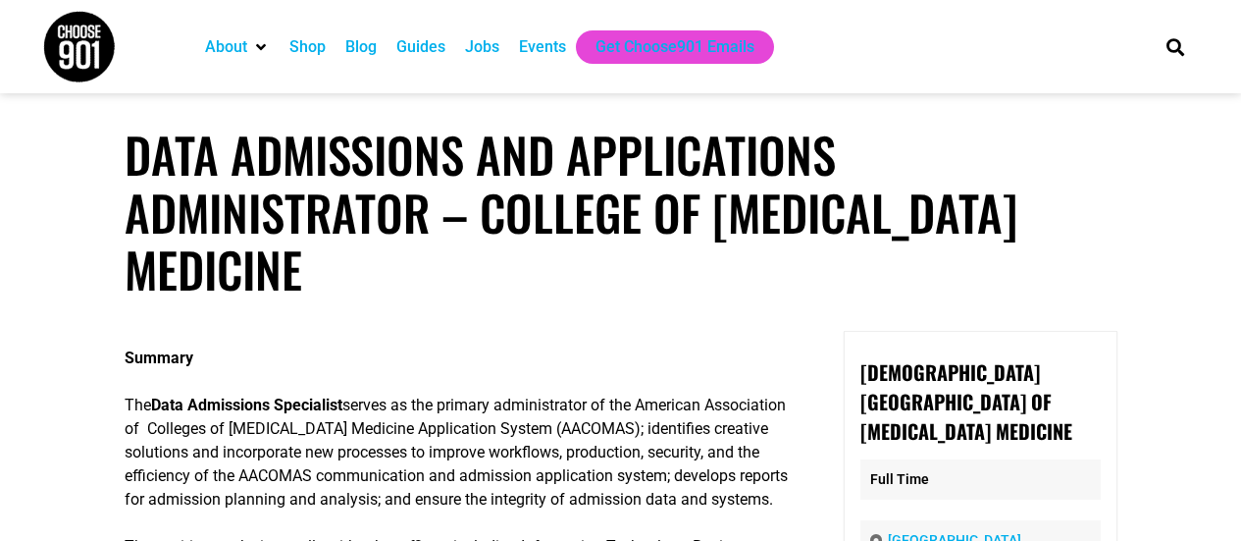 The width and height of the screenshot is (1241, 541). What do you see at coordinates (246, 404) in the screenshot?
I see `strong: Data Admissions Specialist` at bounding box center [246, 404].